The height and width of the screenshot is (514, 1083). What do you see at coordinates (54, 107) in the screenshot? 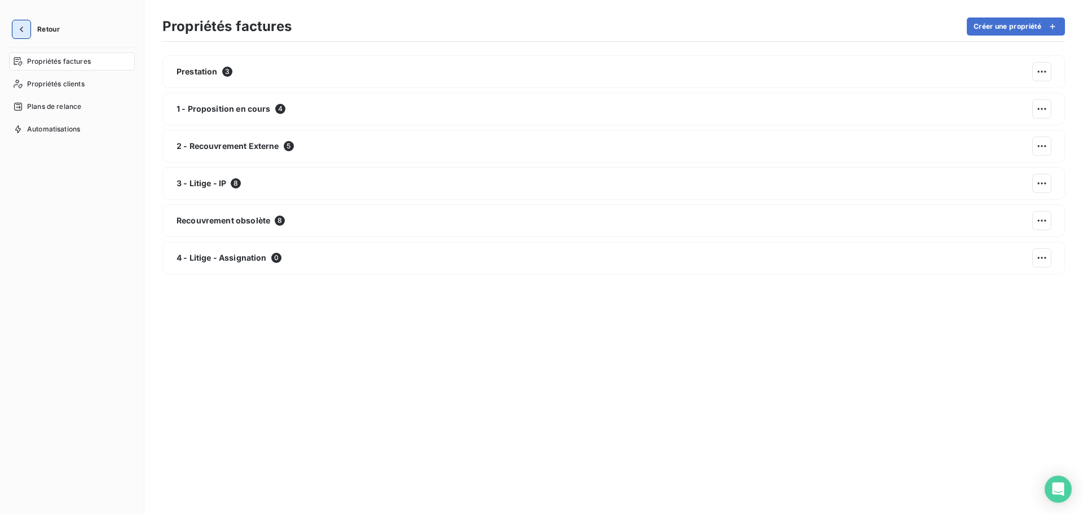
I see `span: Plans de relance` at bounding box center [54, 107].